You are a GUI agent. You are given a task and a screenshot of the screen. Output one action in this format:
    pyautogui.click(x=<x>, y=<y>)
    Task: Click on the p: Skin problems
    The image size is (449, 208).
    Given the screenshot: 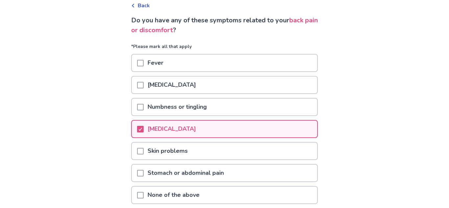 What is the action you would take?
    pyautogui.click(x=168, y=151)
    